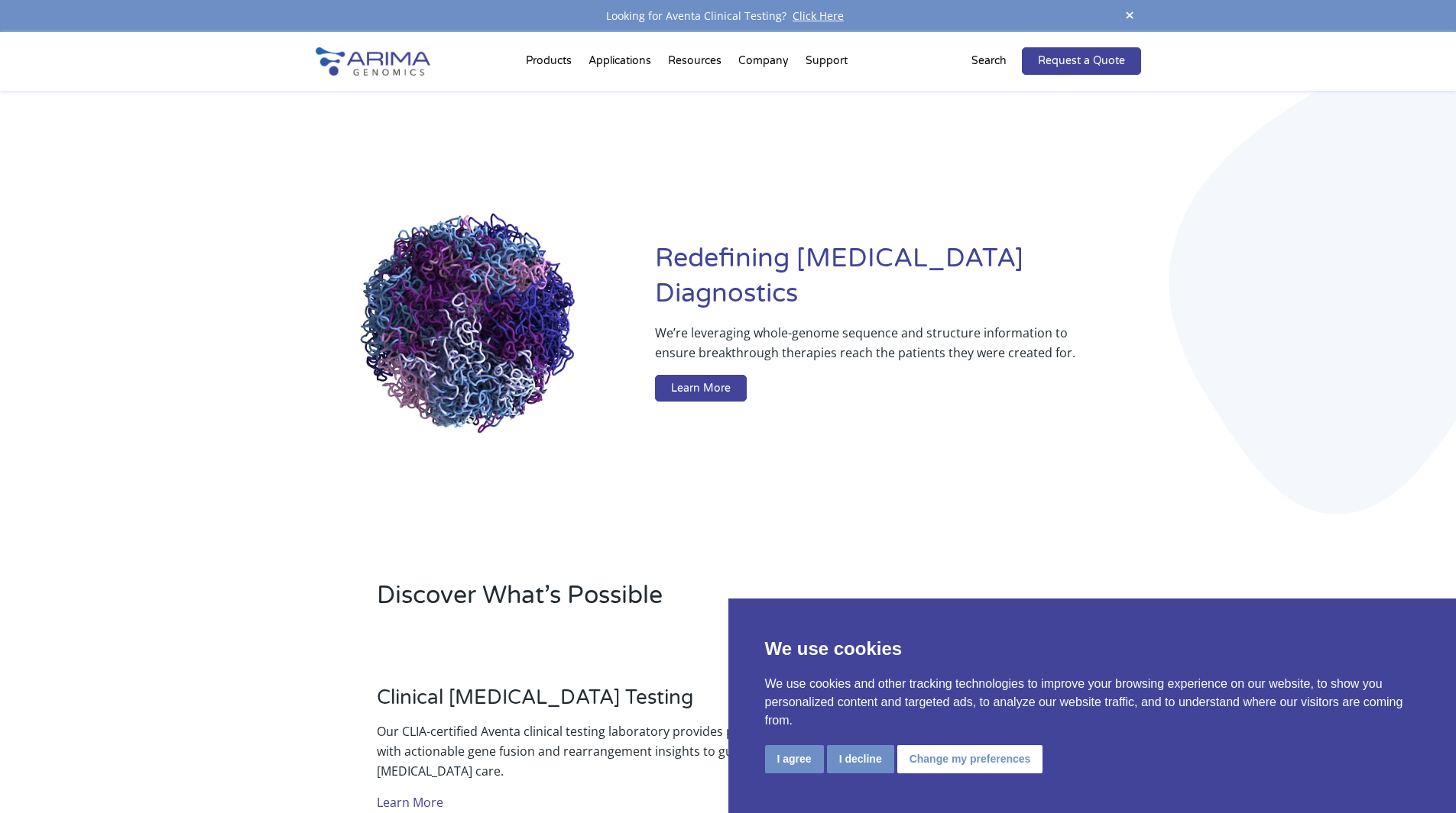 The width and height of the screenshot is (1456, 813). Describe the element at coordinates (969, 759) in the screenshot. I see `button: Change my preferences` at that location.